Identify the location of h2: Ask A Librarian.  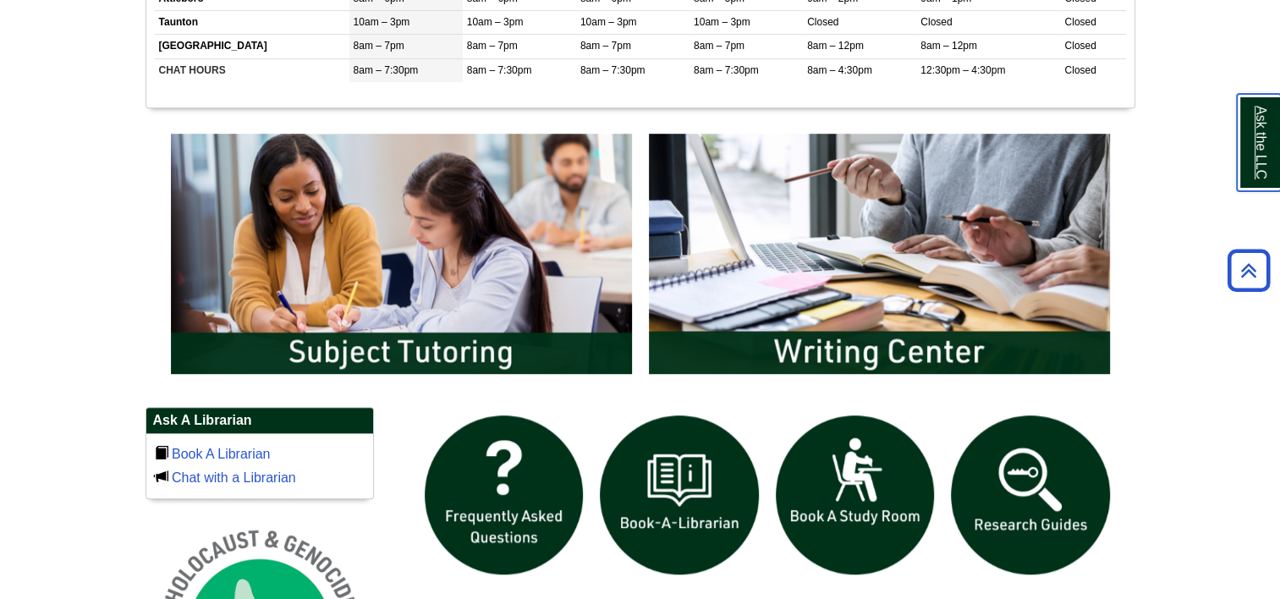
(260, 421).